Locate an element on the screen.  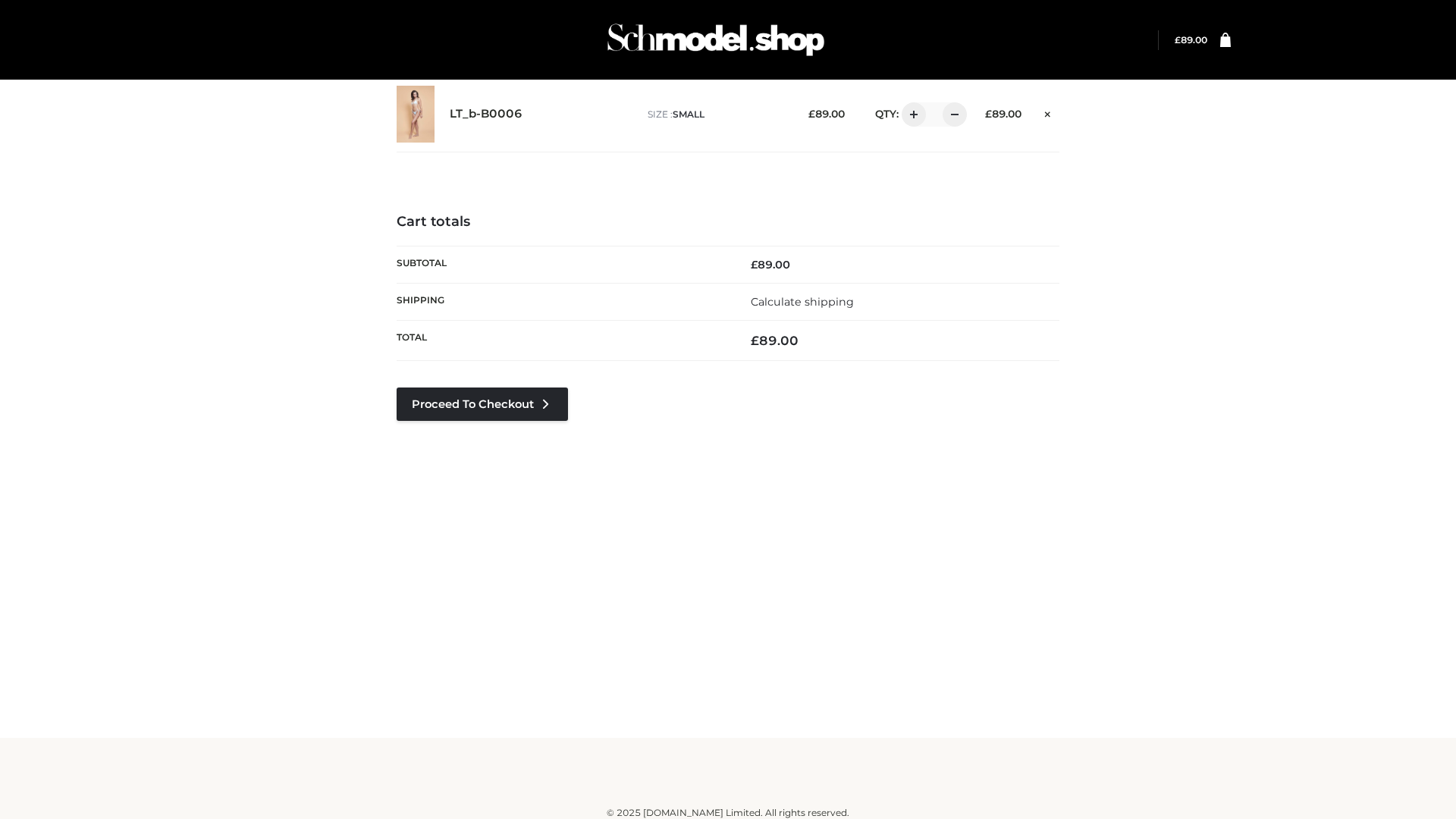
a: Calculate shipping is located at coordinates (803, 301).